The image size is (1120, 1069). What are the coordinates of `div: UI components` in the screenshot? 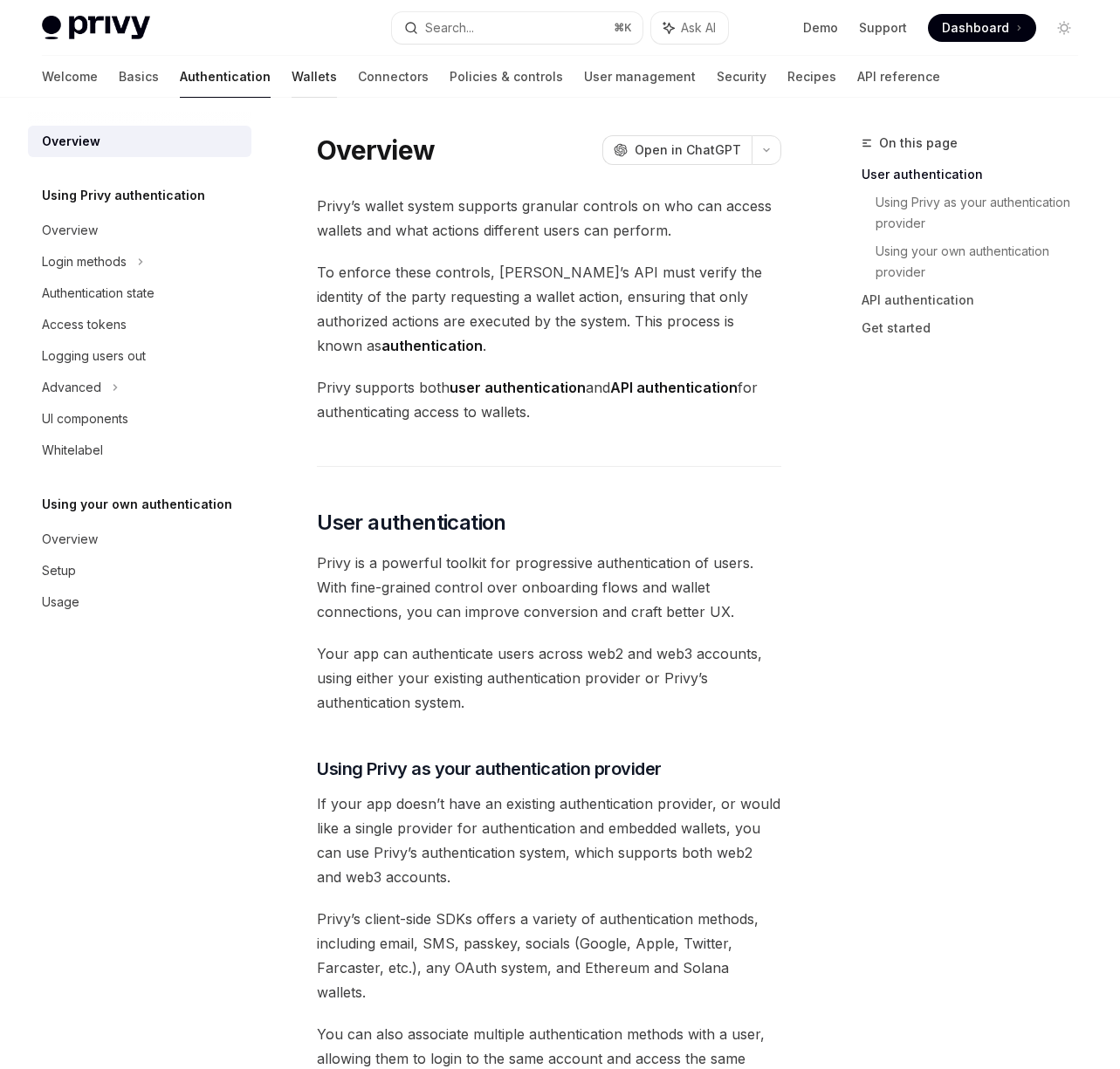 It's located at (85, 419).